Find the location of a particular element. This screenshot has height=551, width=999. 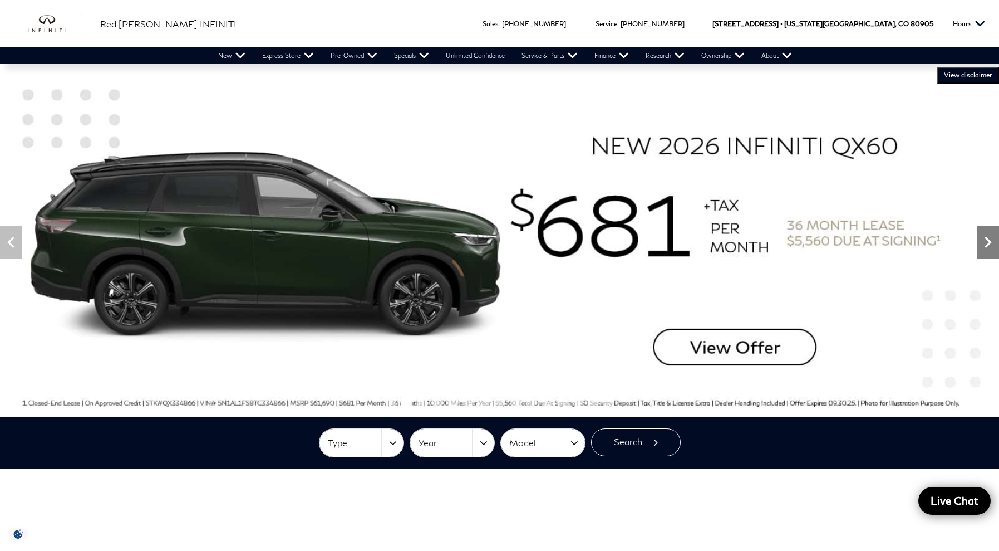

a: About is located at coordinates (777, 56).